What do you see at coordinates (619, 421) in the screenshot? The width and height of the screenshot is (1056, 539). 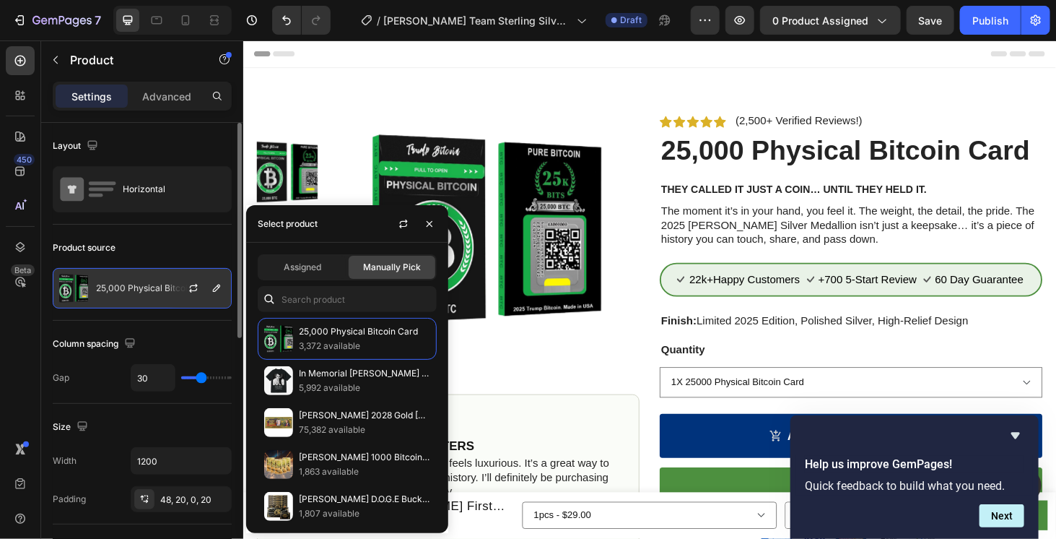 I see `div: Add to Cart` at bounding box center [619, 421].